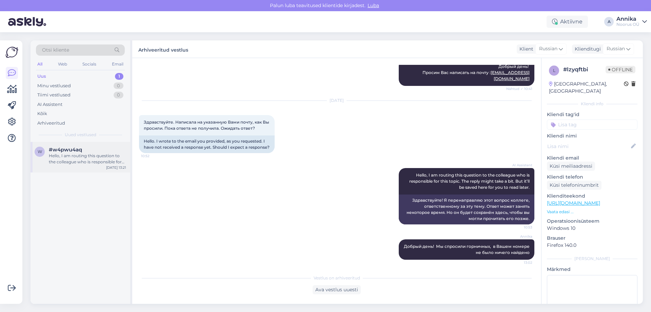 This screenshot has width=651, height=312. Describe the element at coordinates (592, 114) in the screenshot. I see `p: Kliendi tag'id` at that location.